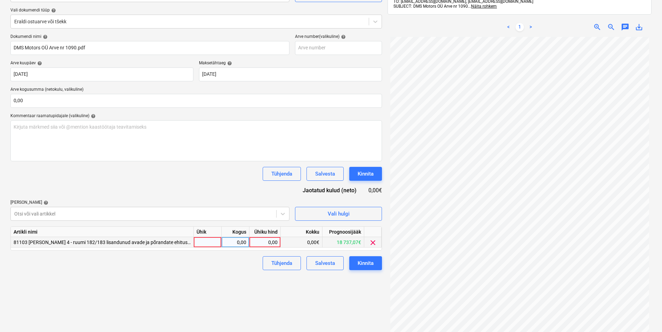 The width and height of the screenshot is (662, 332). Describe the element at coordinates (343, 242) in the screenshot. I see `div: 18 737,07€` at that location.